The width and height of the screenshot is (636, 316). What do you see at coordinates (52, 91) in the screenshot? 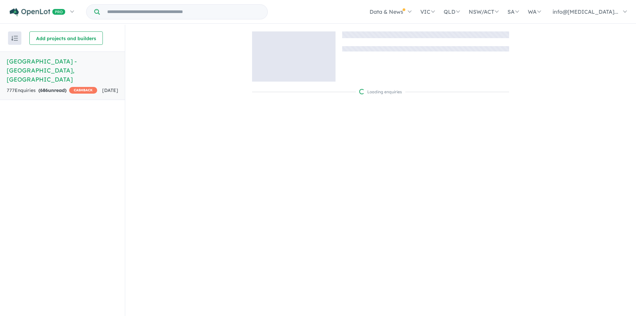
I see `div: 777 Enquir ies` at bounding box center [52, 91].